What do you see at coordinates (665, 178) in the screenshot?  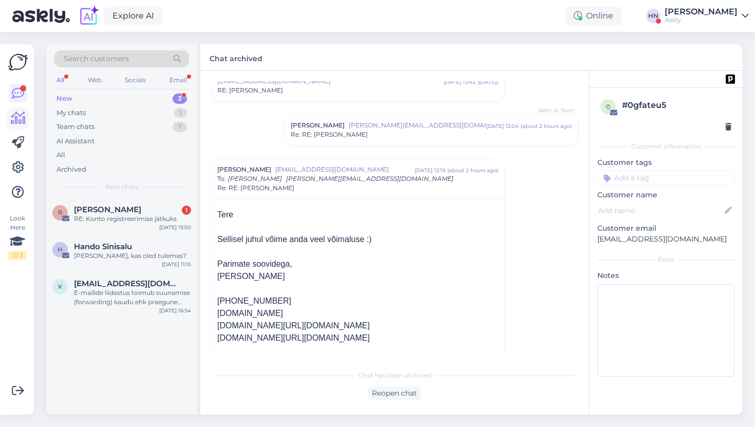 I see `input: Add a tag` at bounding box center [665, 178].